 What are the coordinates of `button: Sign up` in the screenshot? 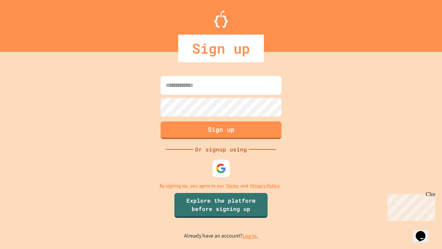 It's located at (221, 130).